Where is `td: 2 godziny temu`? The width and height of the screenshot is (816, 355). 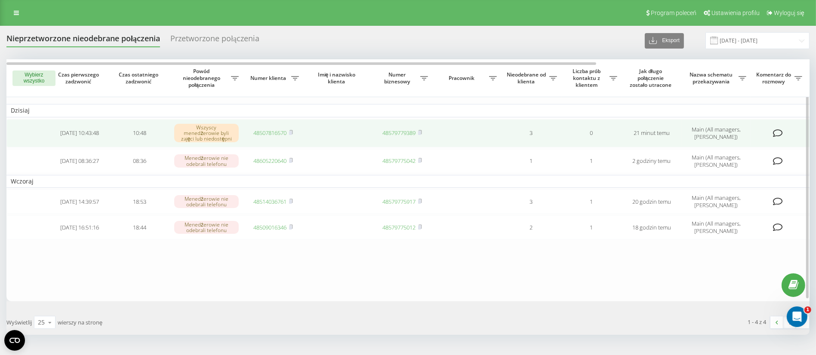 td: 2 godziny temu is located at coordinates (651, 161).